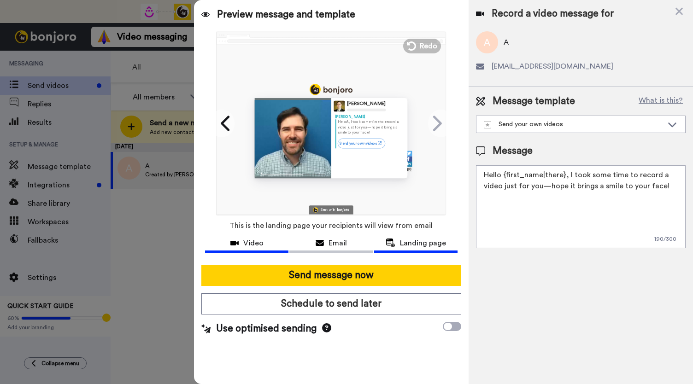 This screenshot has width=693, height=384. I want to click on a: Send your own videos, so click(361, 143).